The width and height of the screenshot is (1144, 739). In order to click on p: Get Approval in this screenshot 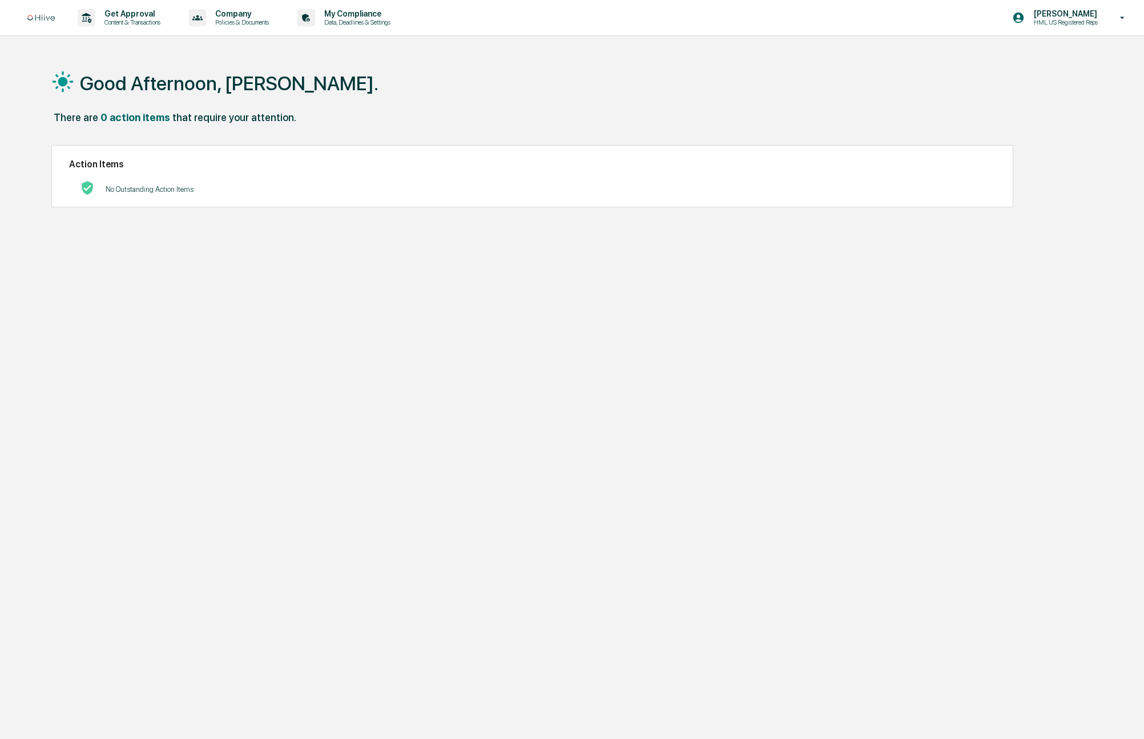, I will do `click(131, 14)`.